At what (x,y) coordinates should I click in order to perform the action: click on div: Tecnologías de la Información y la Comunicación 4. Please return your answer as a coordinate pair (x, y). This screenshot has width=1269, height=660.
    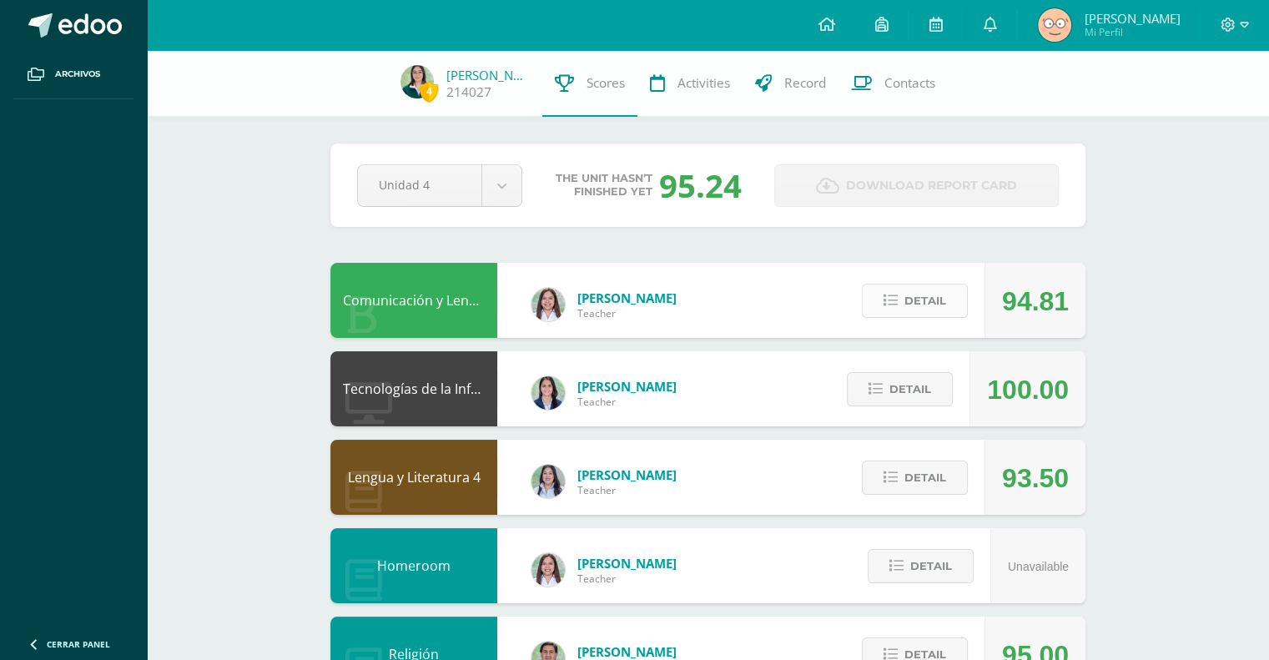
    Looking at the image, I should click on (414, 389).